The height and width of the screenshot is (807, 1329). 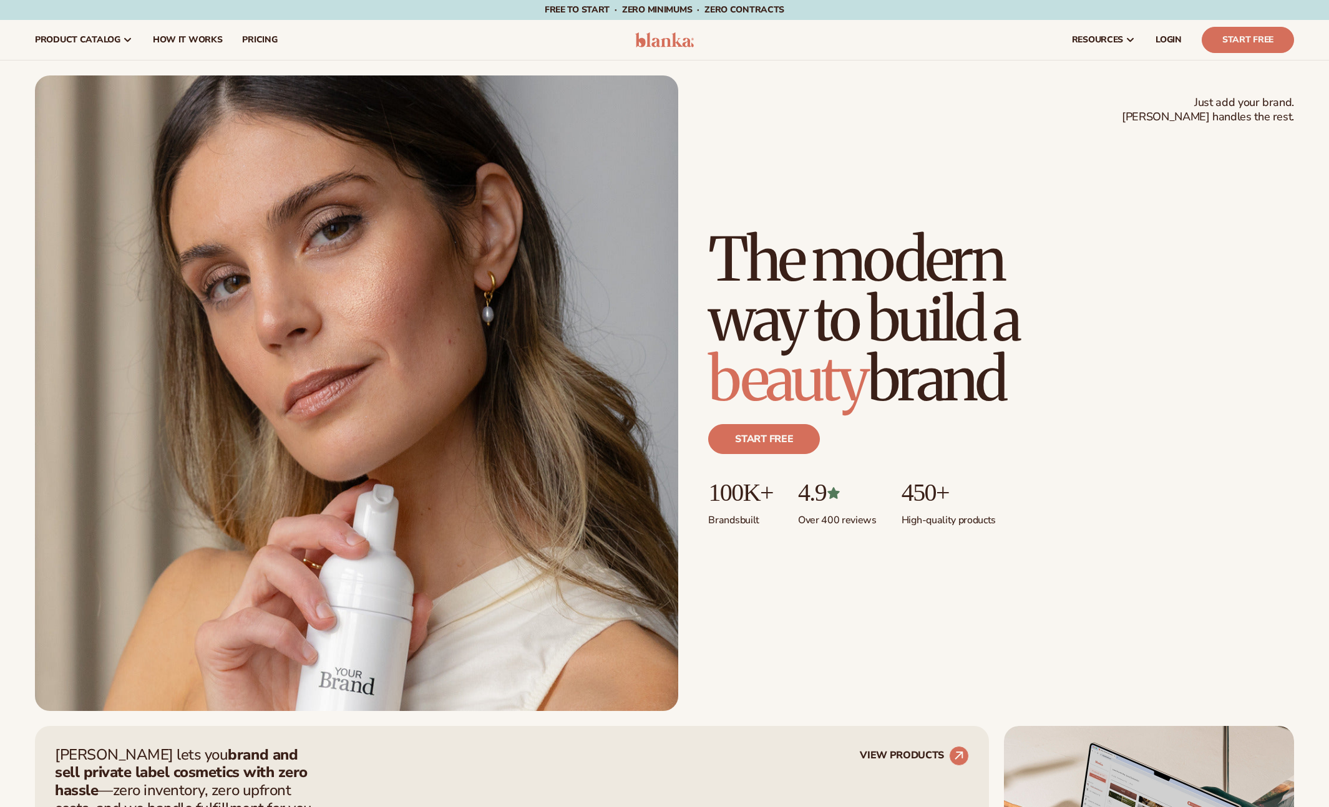 I want to click on p: 450+, so click(x=949, y=493).